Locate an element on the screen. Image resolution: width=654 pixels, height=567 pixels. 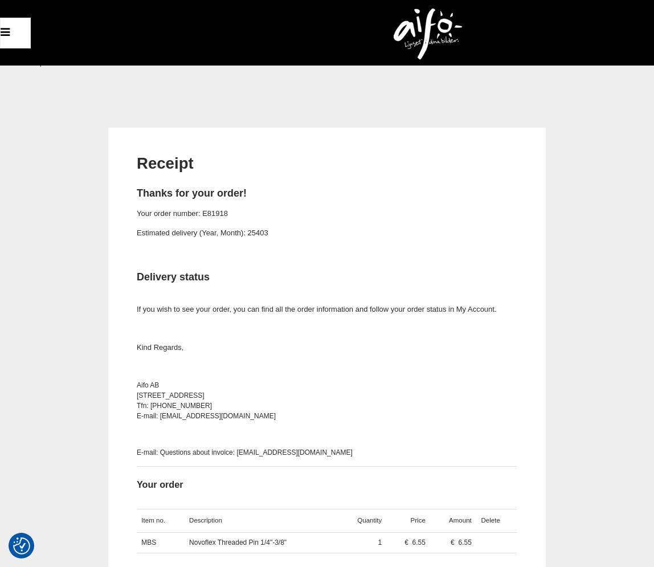
span: Quantity is located at coordinates (369, 521).